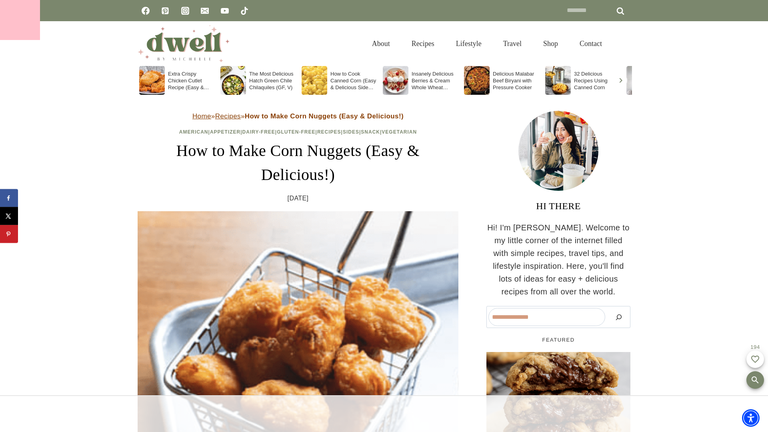 The height and width of the screenshot is (432, 768). Describe the element at coordinates (381, 44) in the screenshot. I see `a: About` at that location.